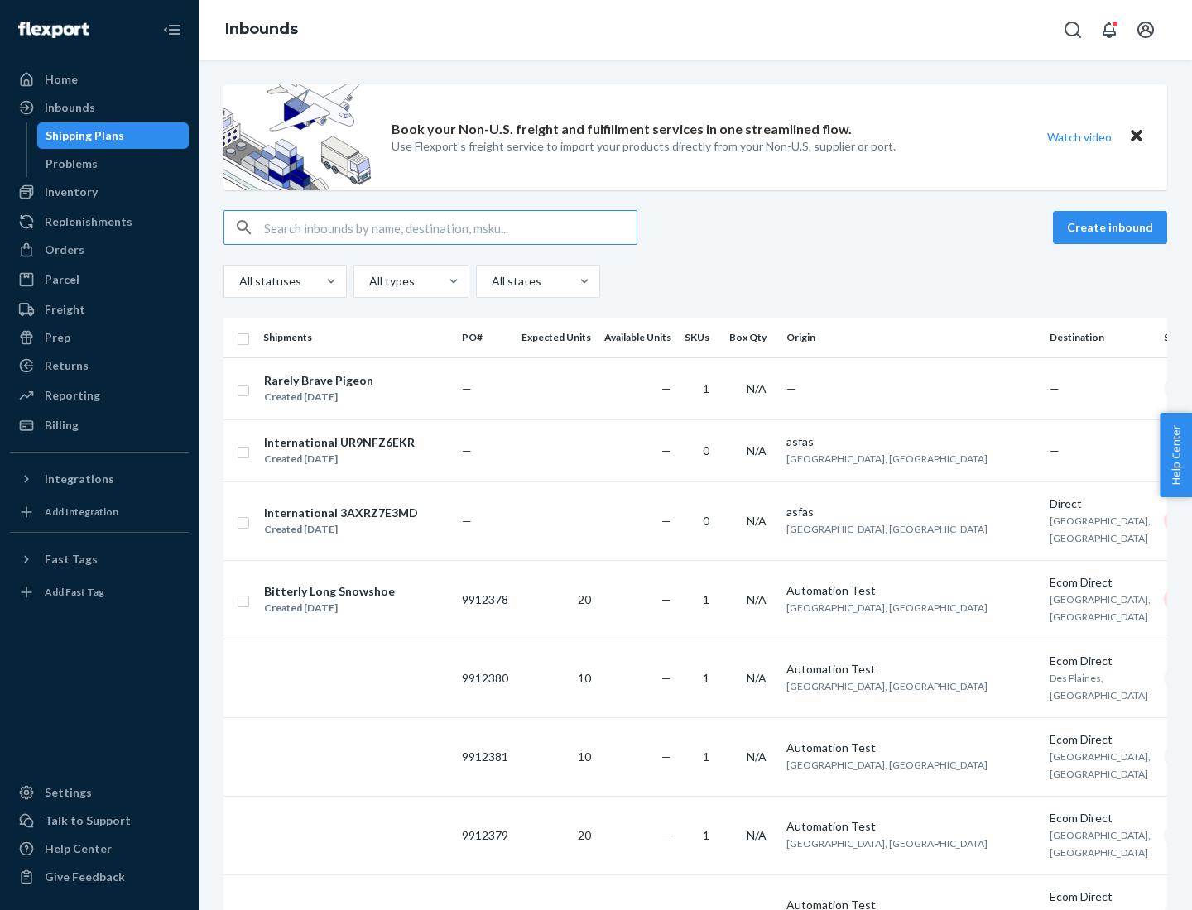  I want to click on button: Open Search Box, so click(1073, 30).